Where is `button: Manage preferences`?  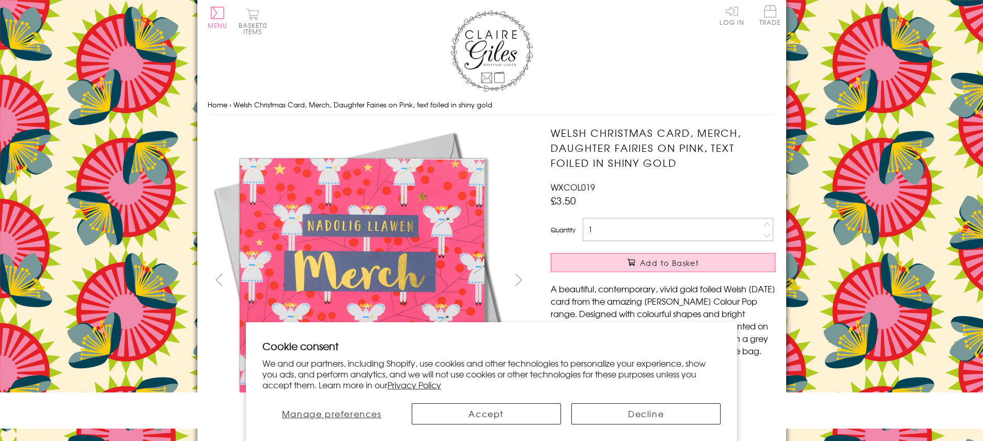 button: Manage preferences is located at coordinates (332, 414).